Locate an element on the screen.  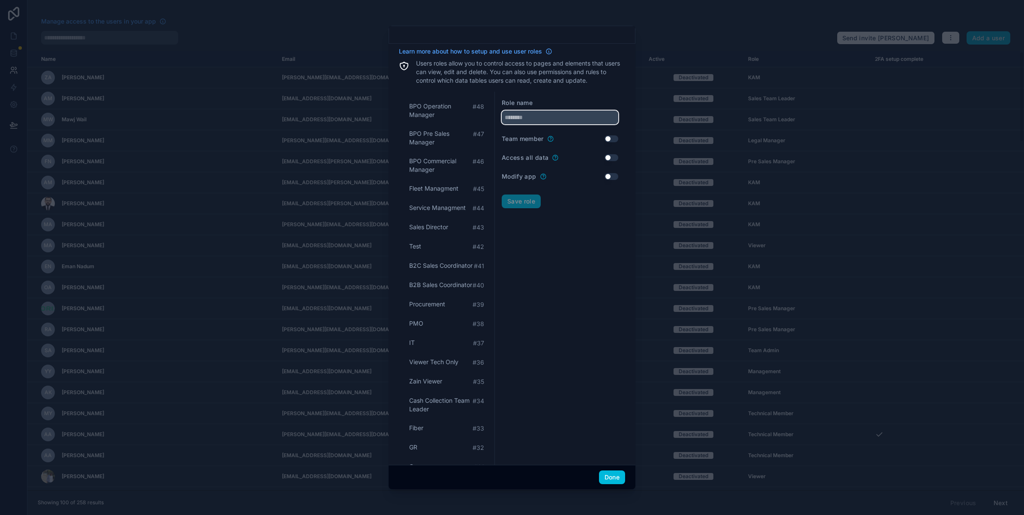
span: Sales Director is located at coordinates (428, 227).